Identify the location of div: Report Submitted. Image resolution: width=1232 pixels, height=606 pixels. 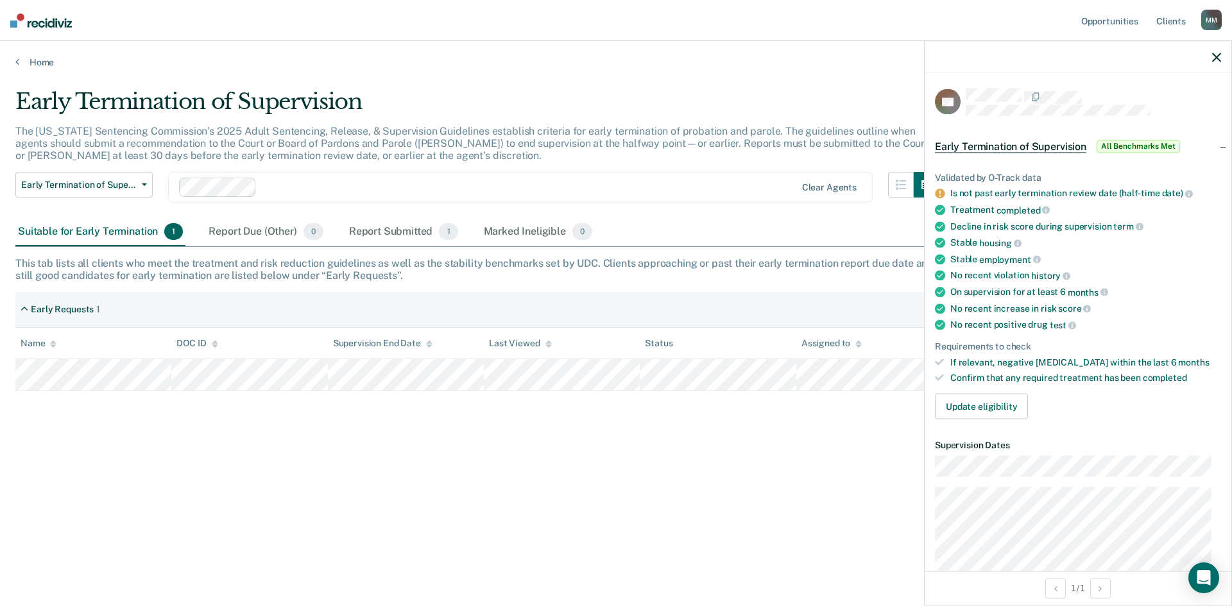
(404, 232).